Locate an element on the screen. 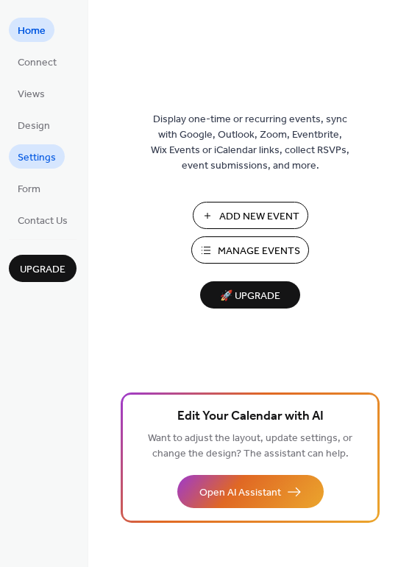 This screenshot has height=567, width=412. a: Design is located at coordinates (34, 124).